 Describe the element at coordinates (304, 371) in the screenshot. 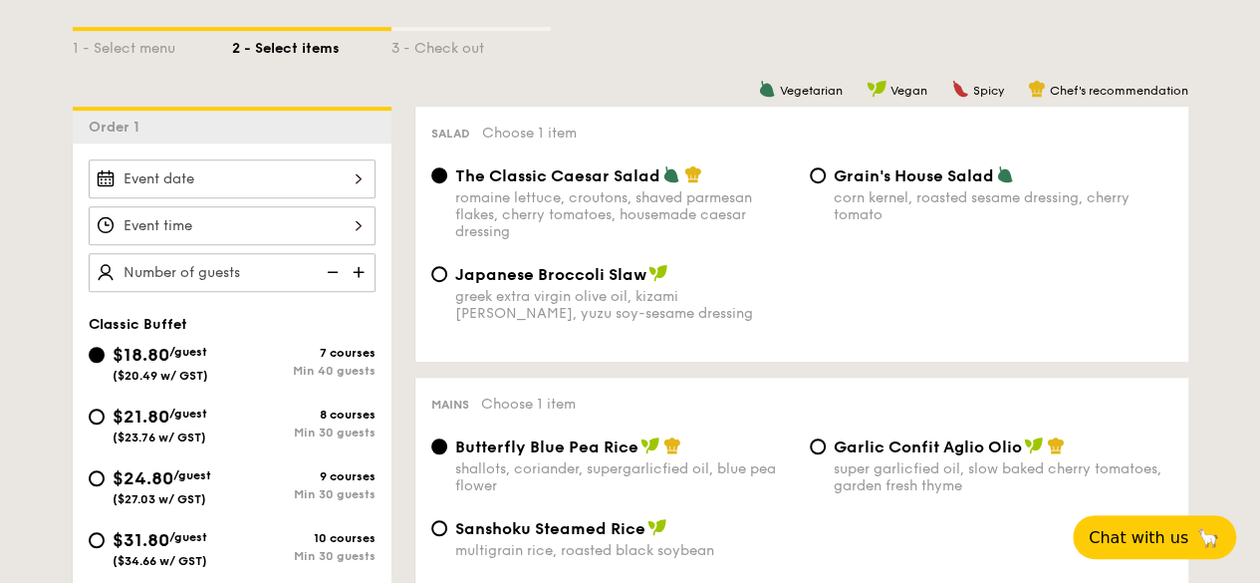

I see `div: Min 40 guests` at that location.